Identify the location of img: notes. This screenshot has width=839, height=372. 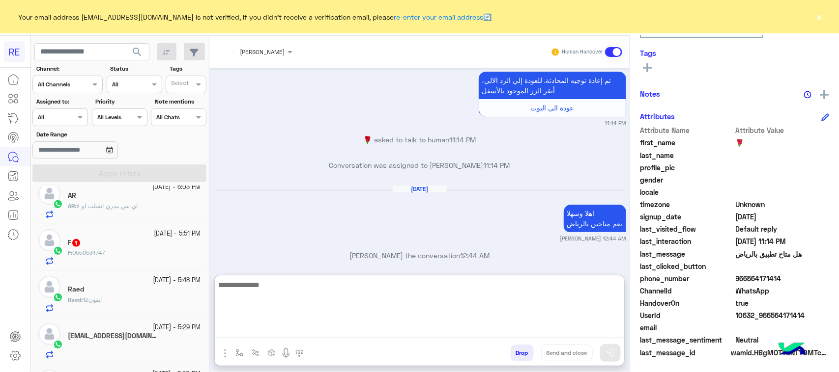
(807, 95).